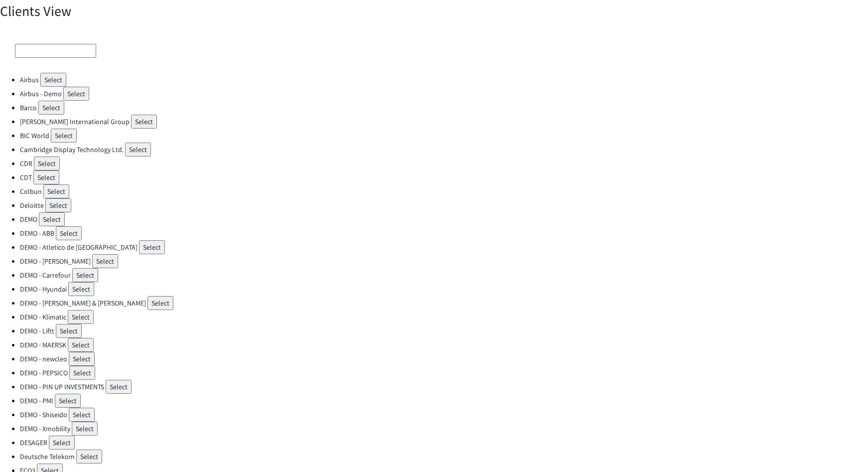  I want to click on li: DEMO, so click(434, 219).